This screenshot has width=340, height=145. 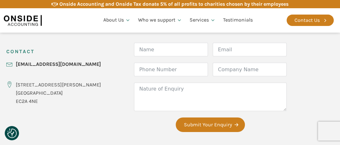 I want to click on h3: CONTACT, so click(x=21, y=51).